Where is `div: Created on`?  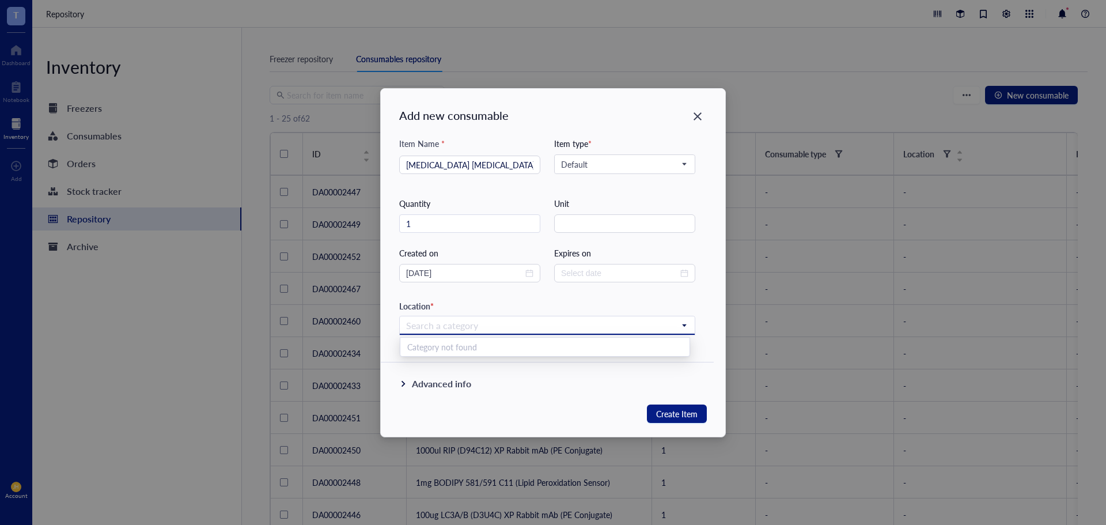 div: Created on is located at coordinates (470, 253).